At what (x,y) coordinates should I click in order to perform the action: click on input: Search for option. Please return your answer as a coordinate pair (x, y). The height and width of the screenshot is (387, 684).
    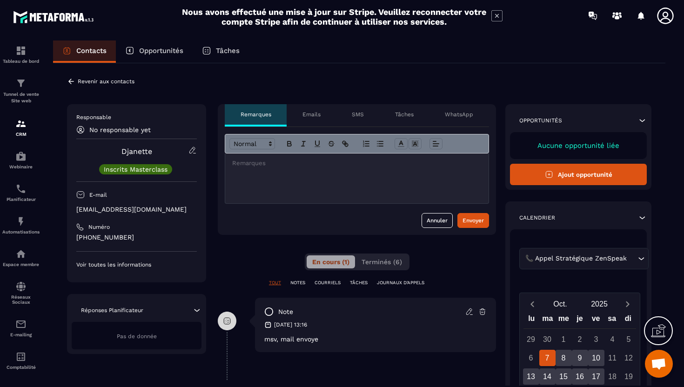
    Looking at the image, I should click on (632, 259).